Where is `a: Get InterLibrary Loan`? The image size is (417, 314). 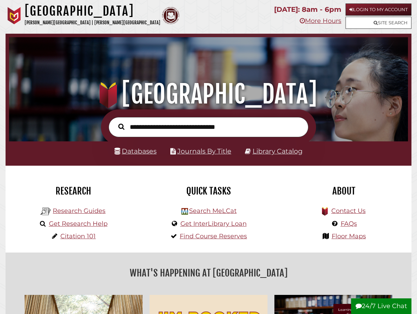
a: Get InterLibrary Loan is located at coordinates (213, 224).